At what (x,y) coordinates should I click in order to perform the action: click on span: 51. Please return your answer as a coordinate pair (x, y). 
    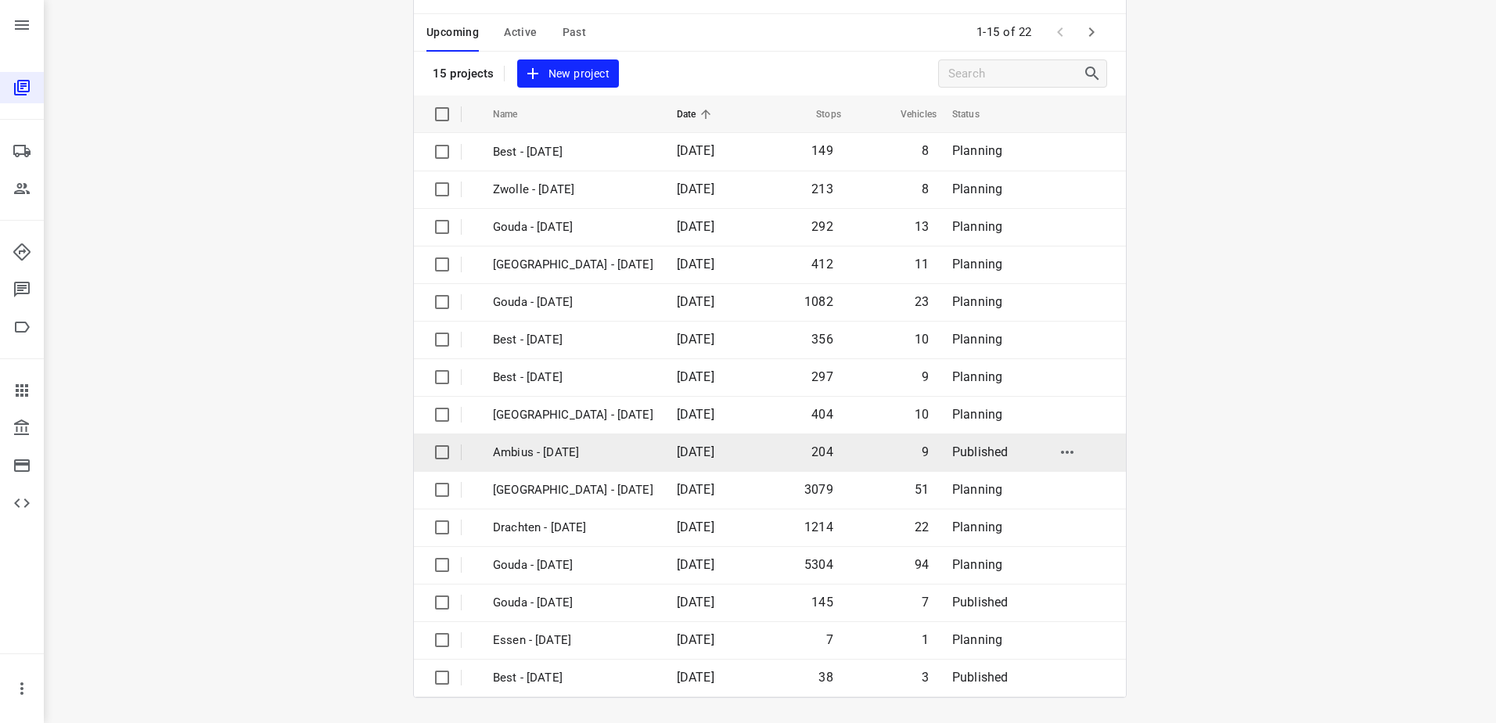
    Looking at the image, I should click on (921, 489).